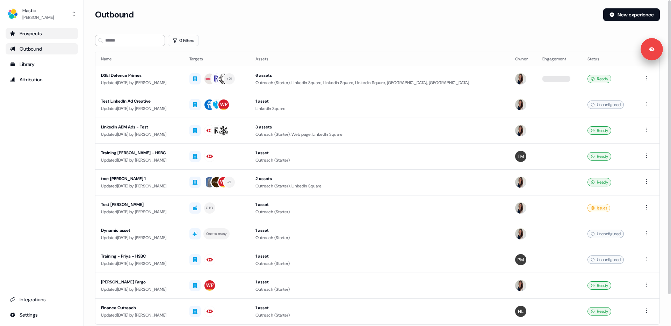  I want to click on div: Prospects, so click(42, 34).